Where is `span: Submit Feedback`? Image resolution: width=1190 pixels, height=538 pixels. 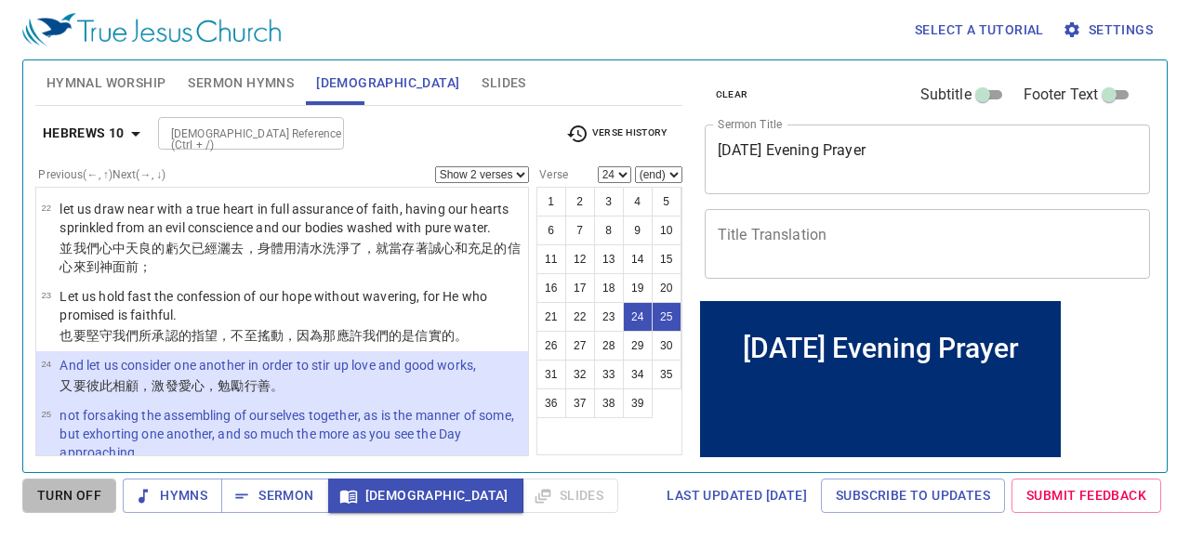 span: Submit Feedback is located at coordinates (1086, 496).